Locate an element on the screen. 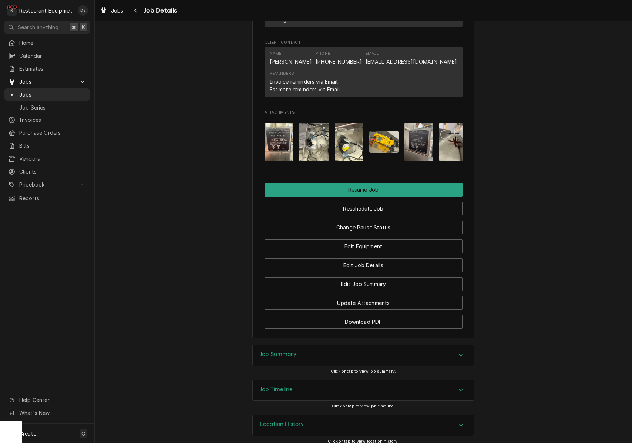 This screenshot has height=443, width=632. a: Go to Jobs is located at coordinates (47, 81).